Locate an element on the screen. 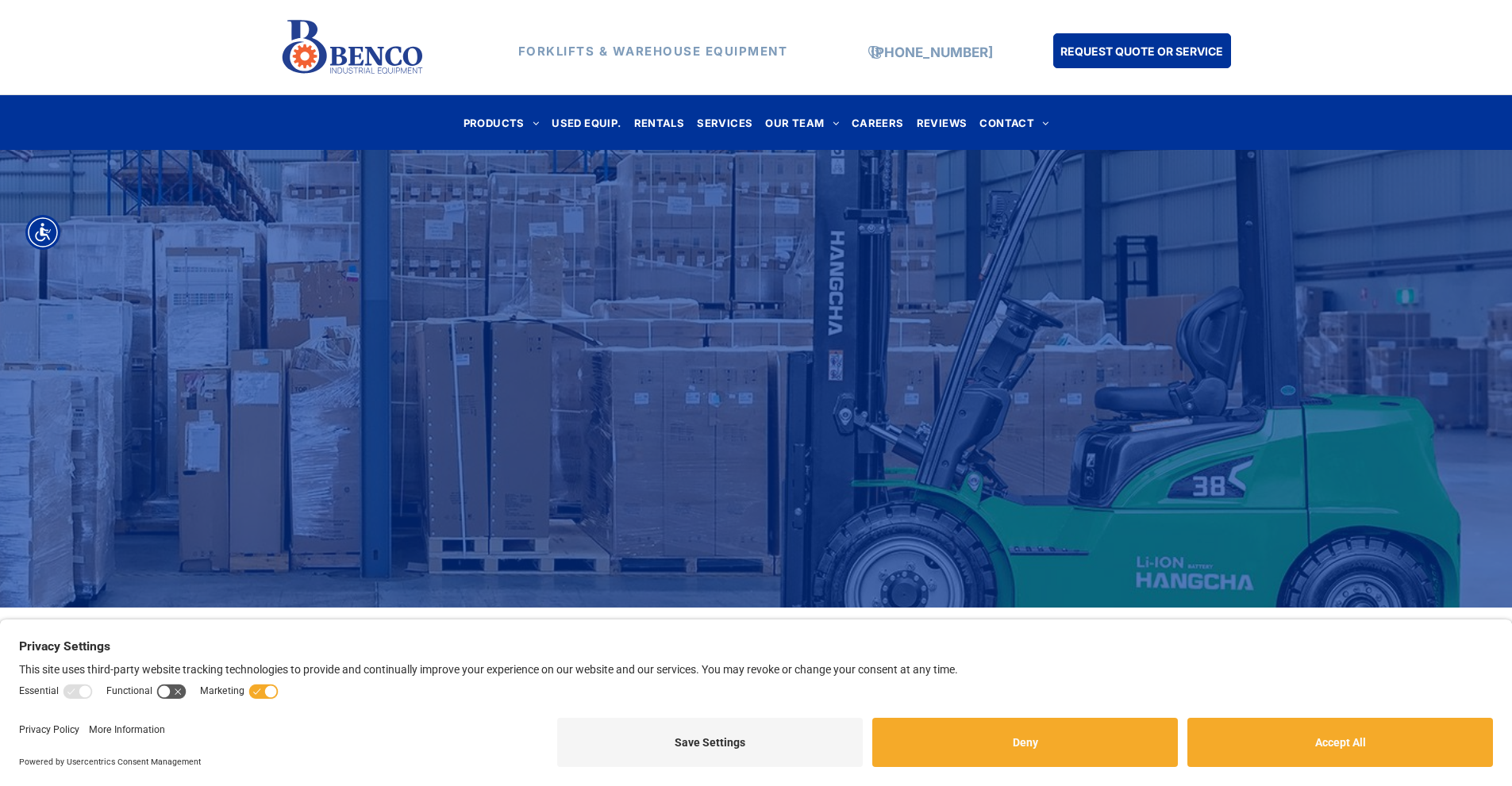 The width and height of the screenshot is (1512, 786). a: PRODUCTS is located at coordinates (502, 122).